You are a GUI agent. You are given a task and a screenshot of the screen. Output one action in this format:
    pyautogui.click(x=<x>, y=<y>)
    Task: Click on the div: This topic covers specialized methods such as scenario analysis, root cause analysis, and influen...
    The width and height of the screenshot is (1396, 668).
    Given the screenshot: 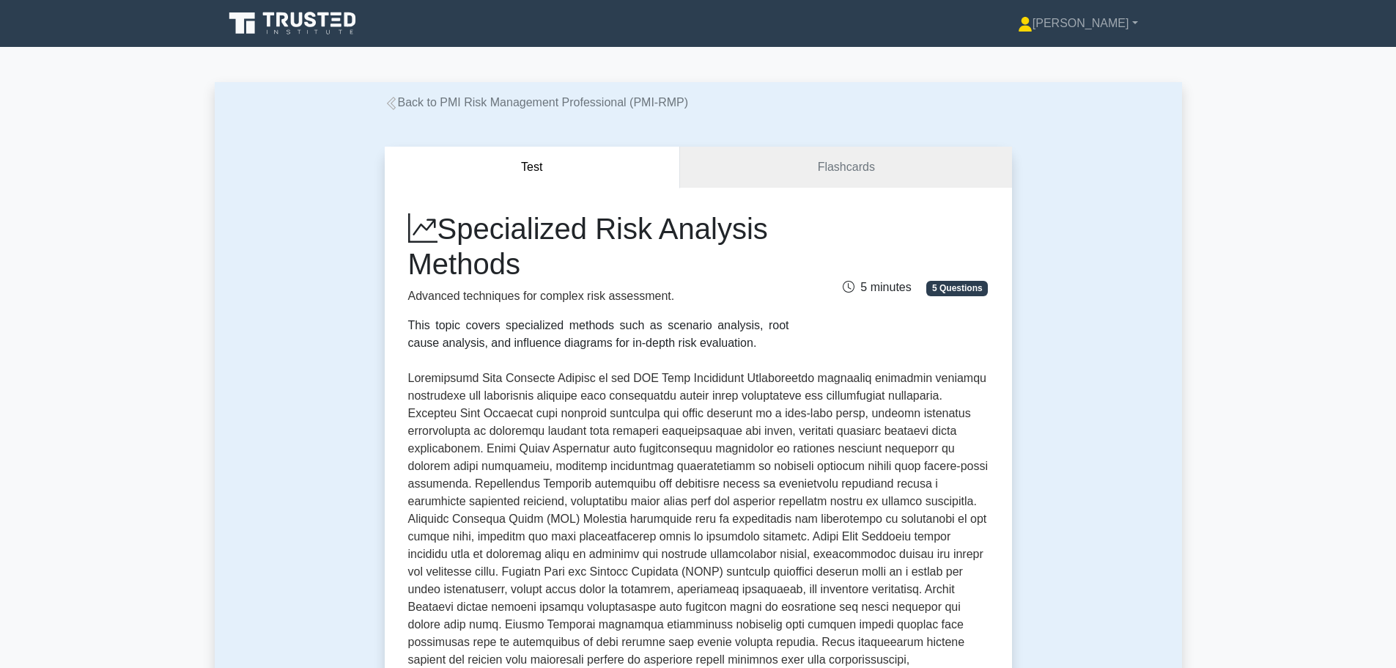 What is the action you would take?
    pyautogui.click(x=599, y=334)
    